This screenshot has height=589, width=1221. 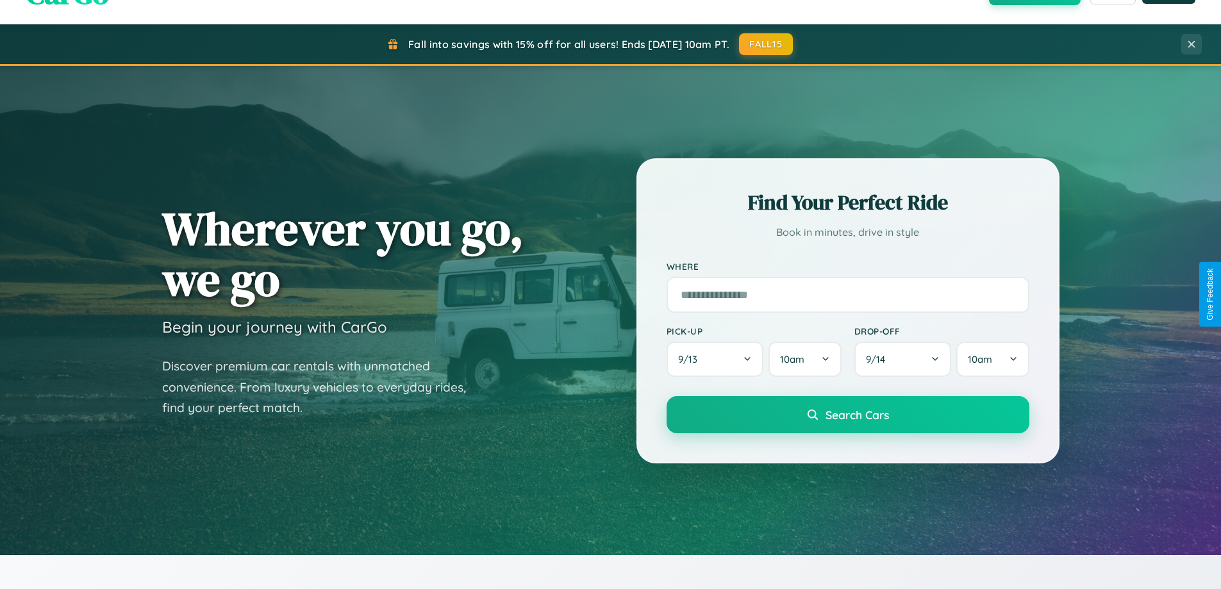 What do you see at coordinates (903, 359) in the screenshot?
I see `button: 9/14` at bounding box center [903, 359].